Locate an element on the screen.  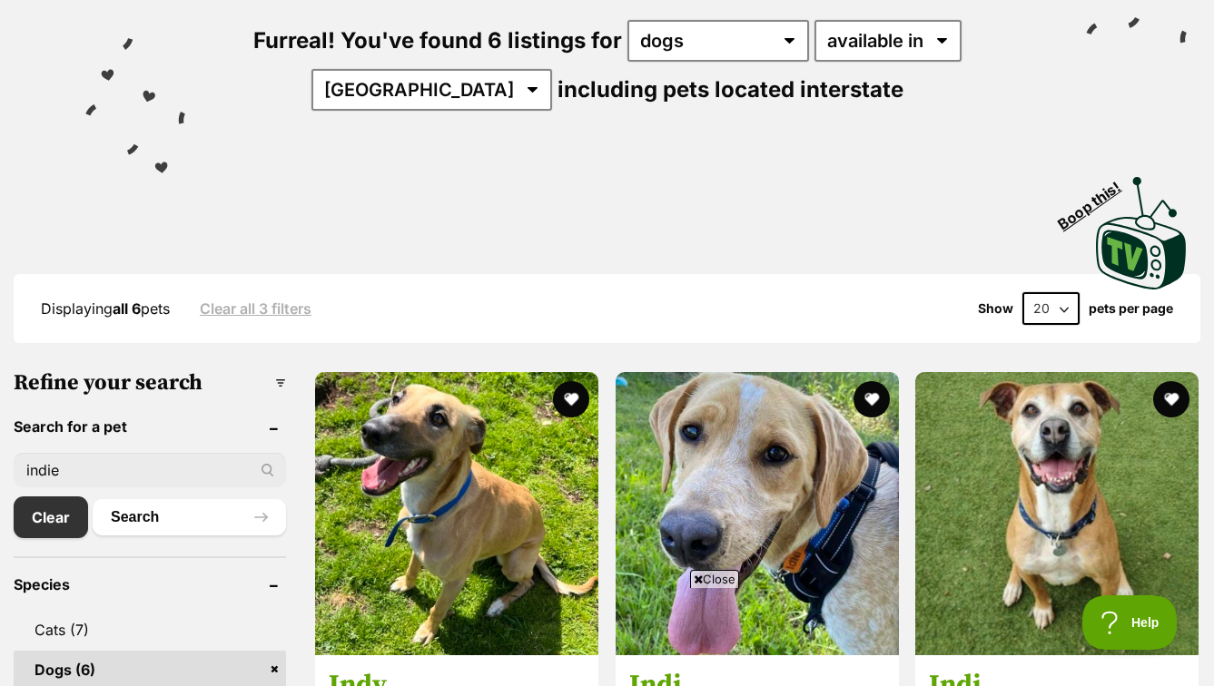
header: Search for a pet is located at coordinates (150, 427).